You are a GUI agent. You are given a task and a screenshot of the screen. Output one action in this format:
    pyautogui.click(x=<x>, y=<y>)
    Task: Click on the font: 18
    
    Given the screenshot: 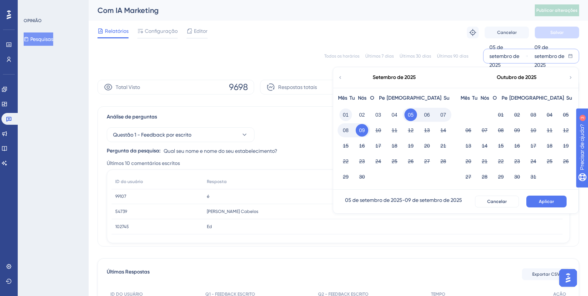 What is the action you would take?
    pyautogui.click(x=550, y=146)
    